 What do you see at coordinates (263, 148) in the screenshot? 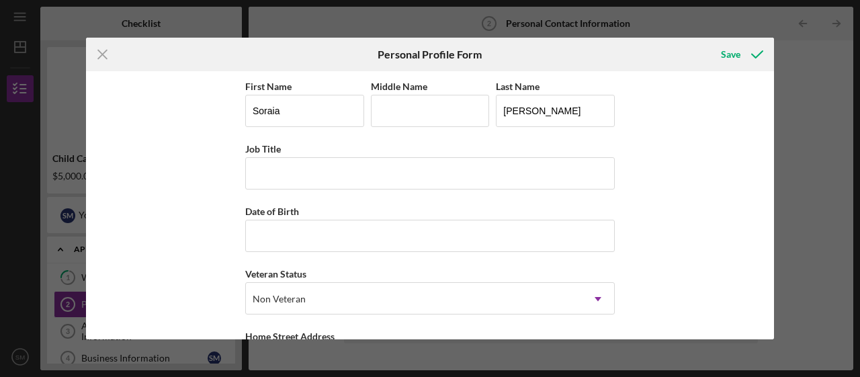
I see `label: Job Title` at bounding box center [263, 148].